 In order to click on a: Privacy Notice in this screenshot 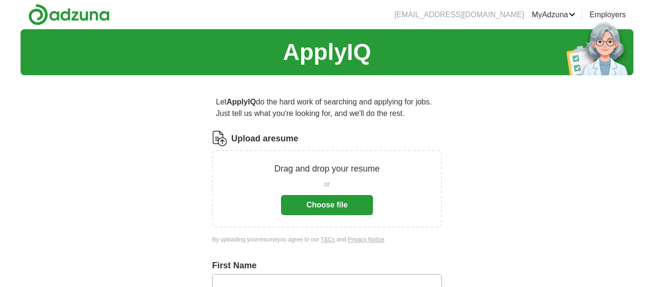, I will do `click(366, 240)`.